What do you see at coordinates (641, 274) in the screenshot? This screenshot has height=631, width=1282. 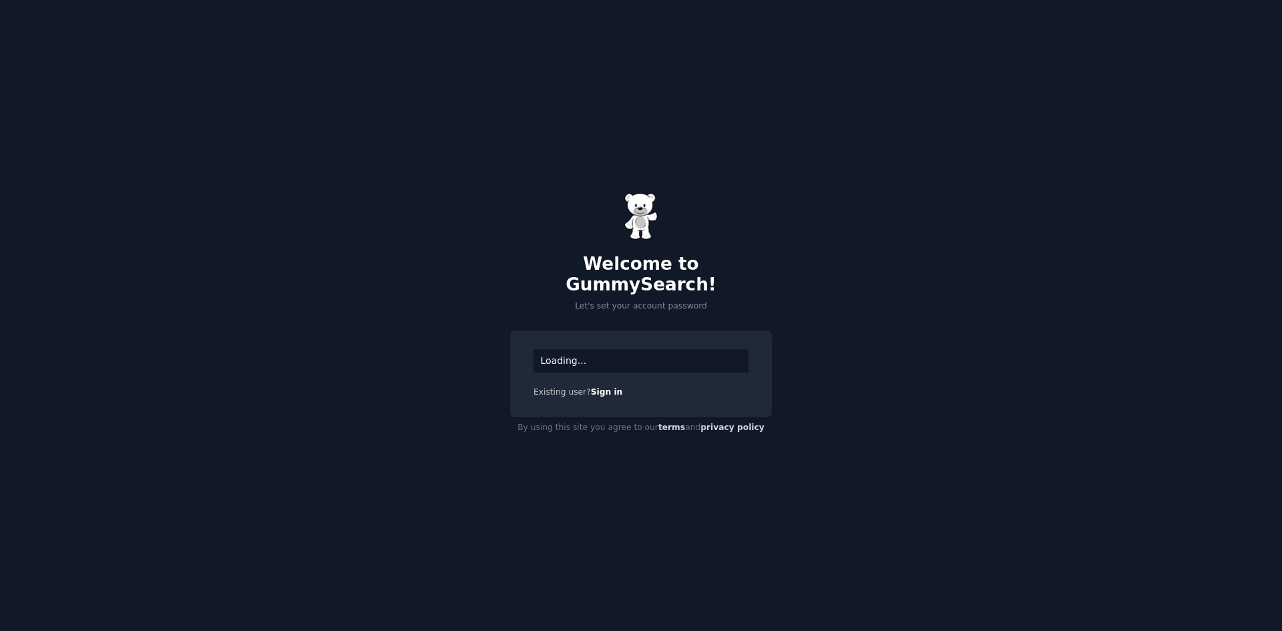 I see `h2: Welcome to GummySearch!` at bounding box center [641, 274].